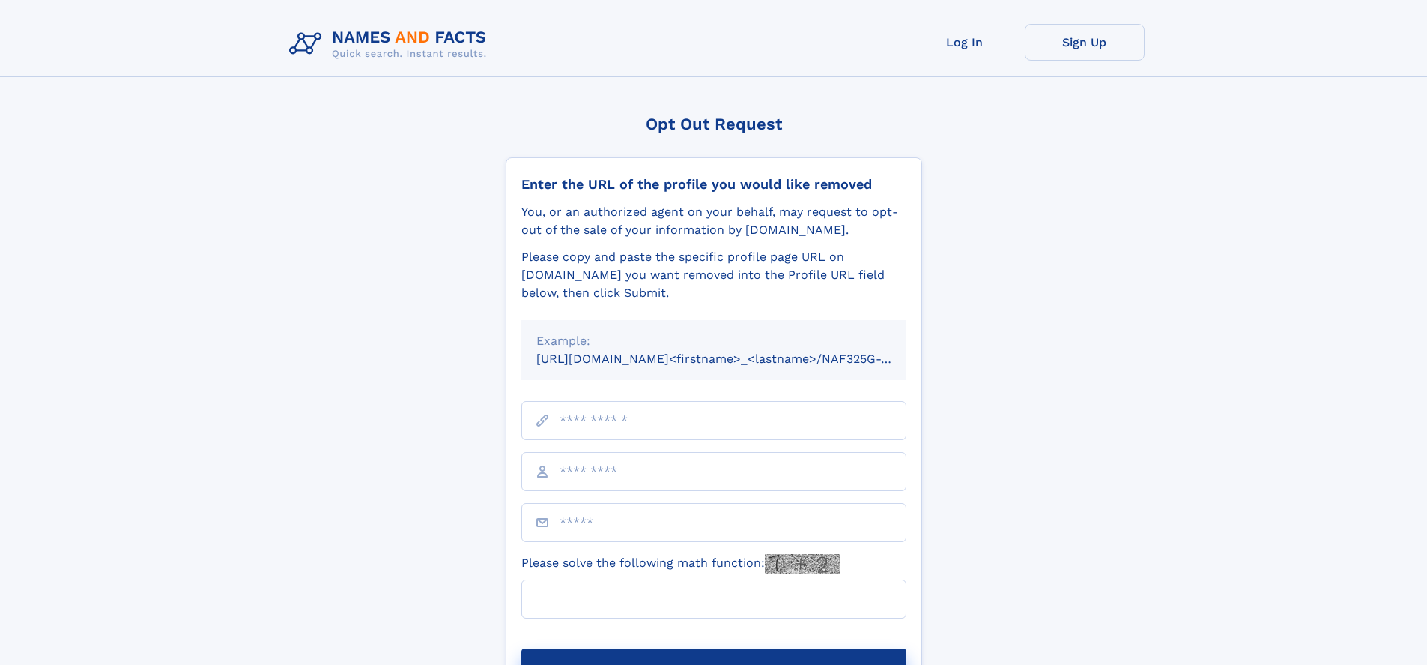 This screenshot has width=1427, height=665. Describe the element at coordinates (714, 341) in the screenshot. I see `div: Example:` at that location.